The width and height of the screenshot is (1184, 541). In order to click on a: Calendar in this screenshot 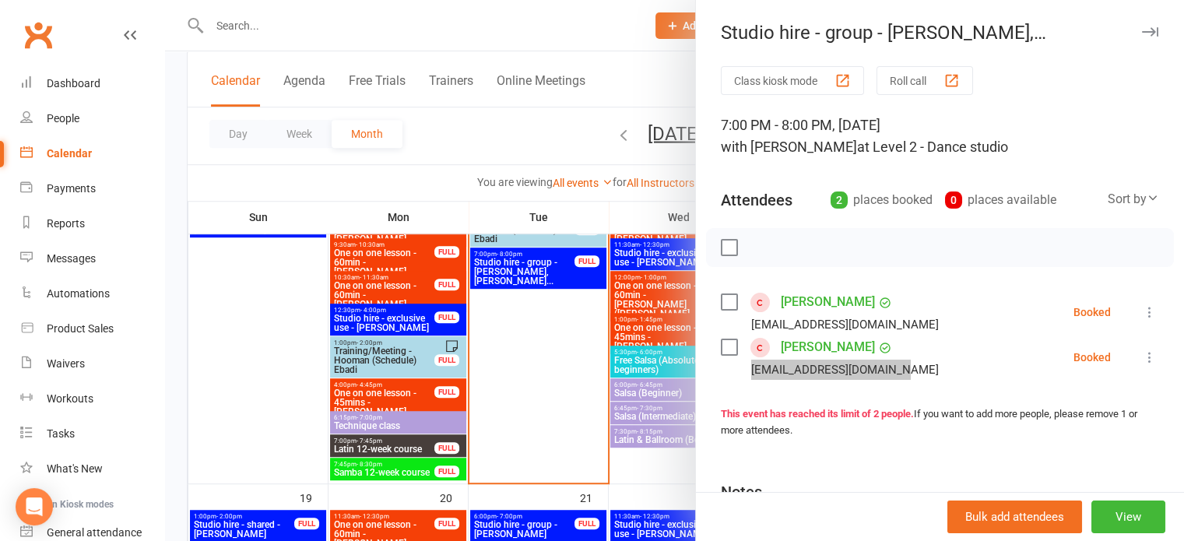, I will do `click(92, 153)`.